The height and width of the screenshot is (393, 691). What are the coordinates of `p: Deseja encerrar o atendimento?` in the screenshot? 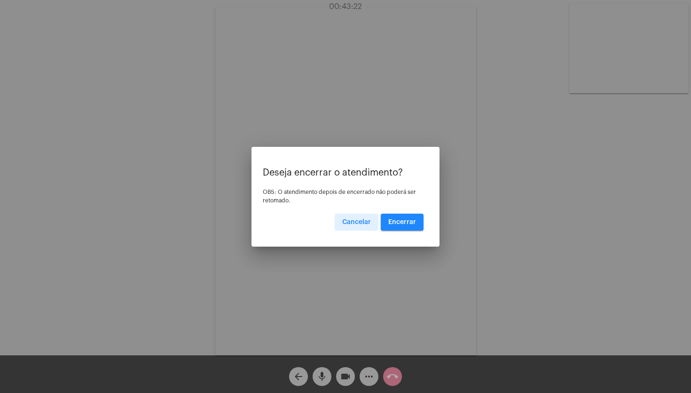 It's located at (346, 173).